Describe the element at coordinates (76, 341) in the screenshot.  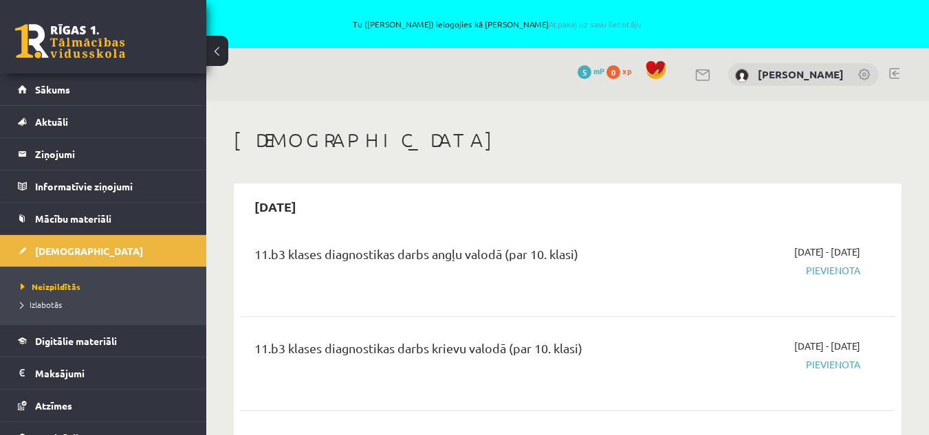
I see `span: Digitālie materiāli` at that location.